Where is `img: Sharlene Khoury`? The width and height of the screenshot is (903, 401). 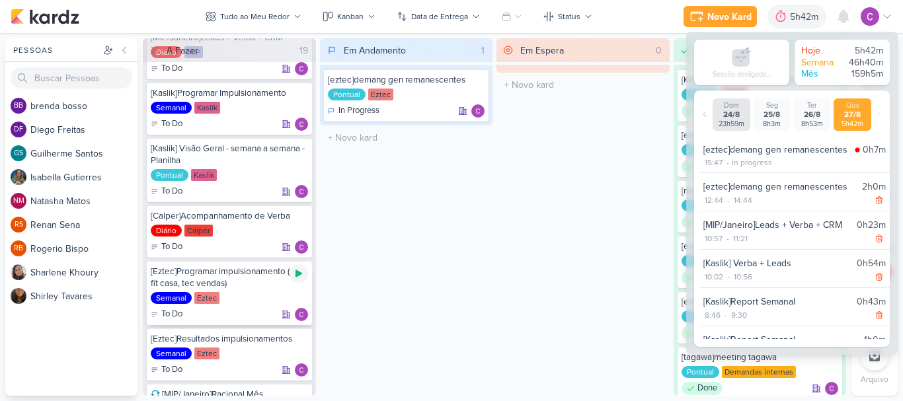
img: Sharlene Khoury is located at coordinates (18, 272).